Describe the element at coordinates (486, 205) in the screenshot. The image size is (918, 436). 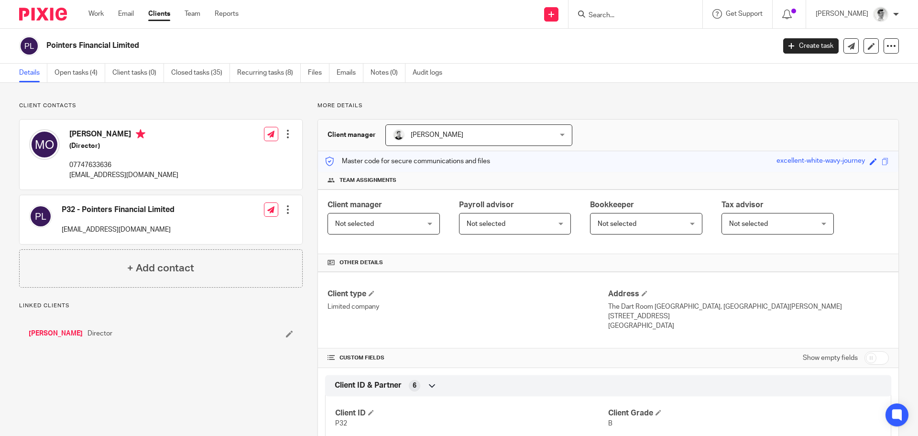
I see `span: Payroll advisor` at that location.